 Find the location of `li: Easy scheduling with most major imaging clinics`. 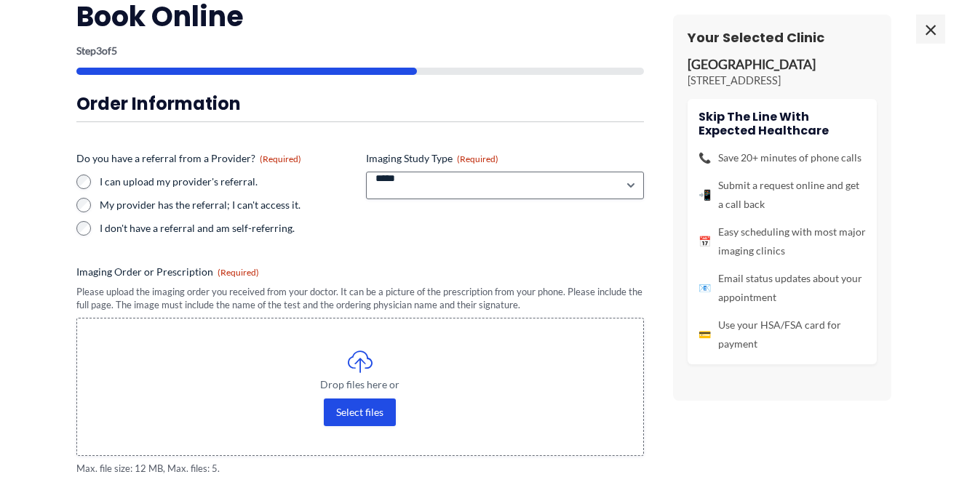

li: Easy scheduling with most major imaging clinics is located at coordinates (782, 241).